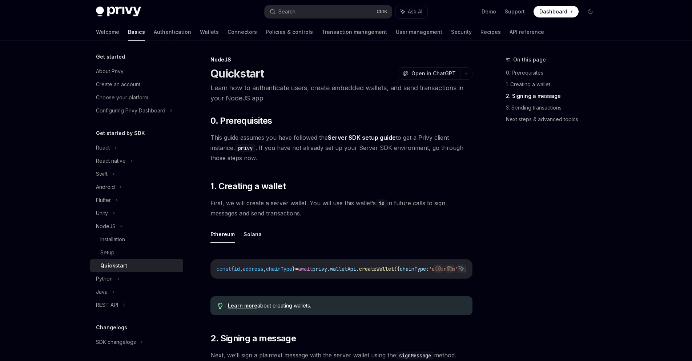 This screenshot has height=361, width=692. I want to click on h5: Get started by SDK, so click(120, 133).